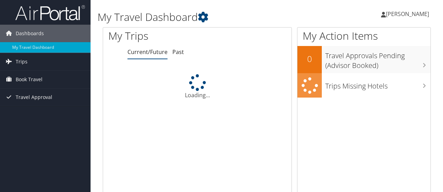 The height and width of the screenshot is (192, 443). Describe the element at coordinates (147, 52) in the screenshot. I see `a: Current/Future` at that location.